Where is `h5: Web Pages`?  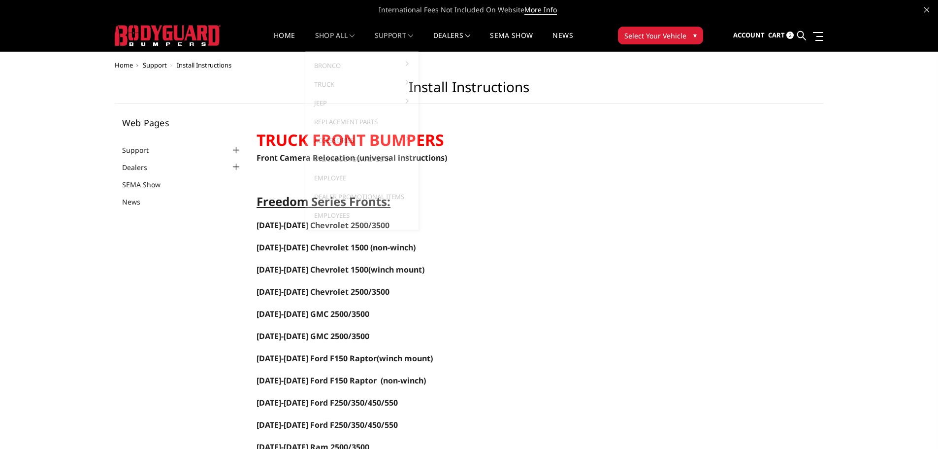
h5: Web Pages is located at coordinates (182, 123).